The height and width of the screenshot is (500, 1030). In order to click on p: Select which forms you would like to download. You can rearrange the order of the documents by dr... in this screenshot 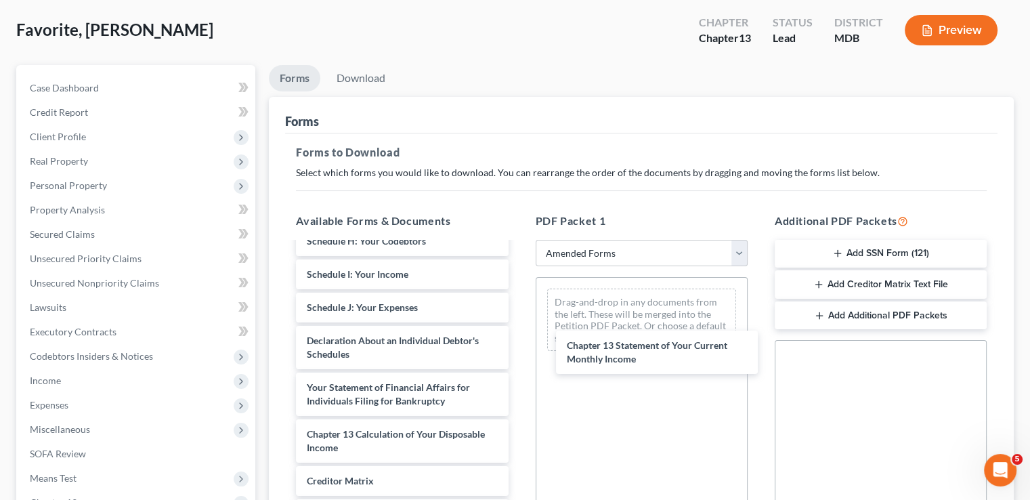, I will do `click(642, 173)`.